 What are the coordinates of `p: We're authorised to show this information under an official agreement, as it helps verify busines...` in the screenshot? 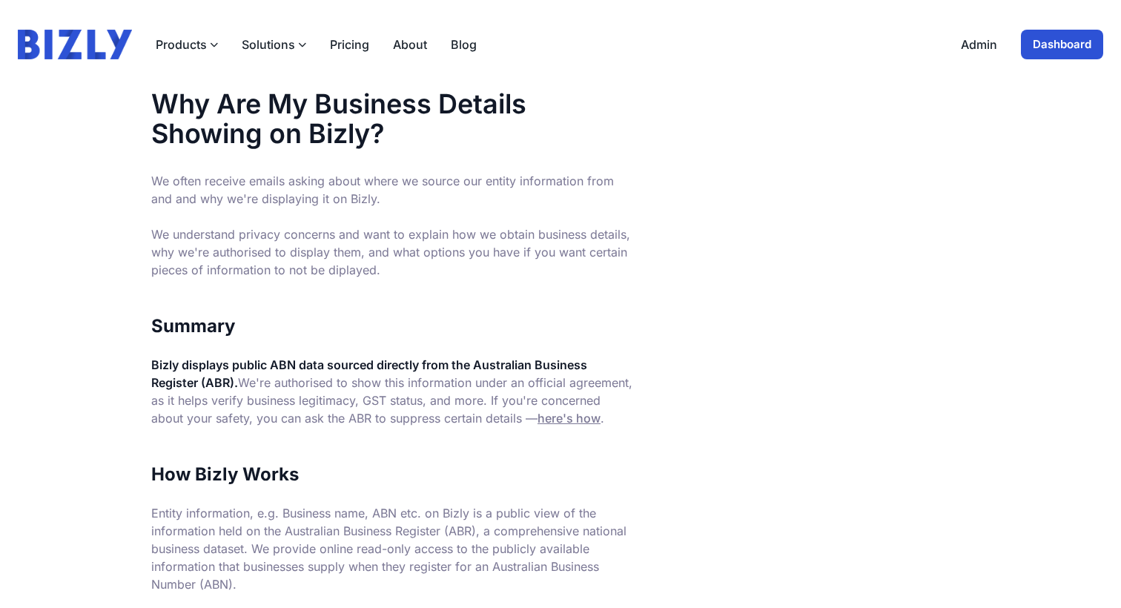 It's located at (392, 392).